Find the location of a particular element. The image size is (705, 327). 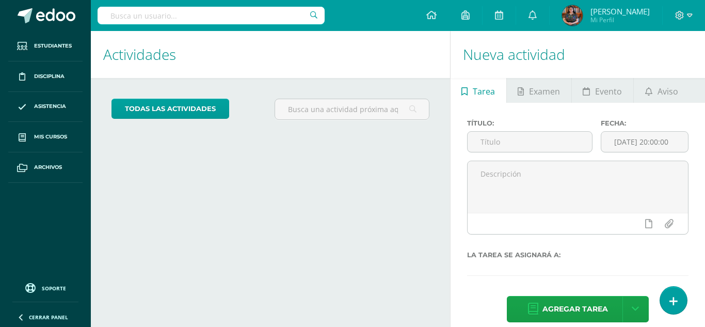

span: Soporte is located at coordinates (54, 288).